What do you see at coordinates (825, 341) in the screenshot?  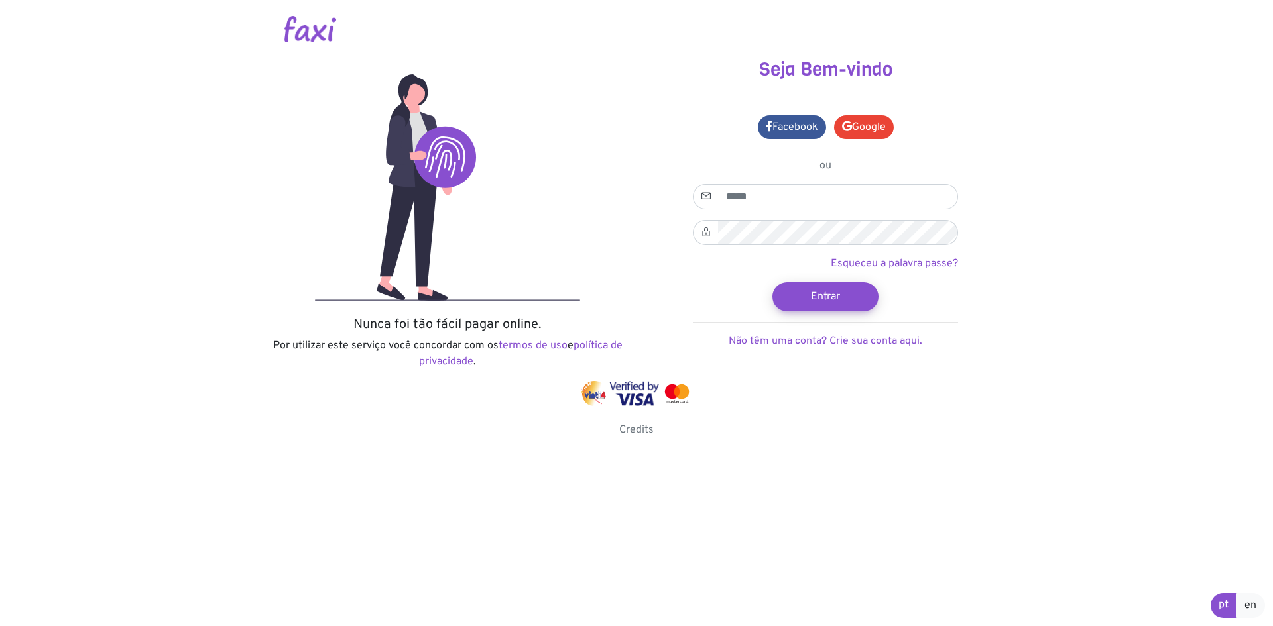 I see `a: Não têm uma conta? Crie sua conta aqui.` at bounding box center [825, 341].